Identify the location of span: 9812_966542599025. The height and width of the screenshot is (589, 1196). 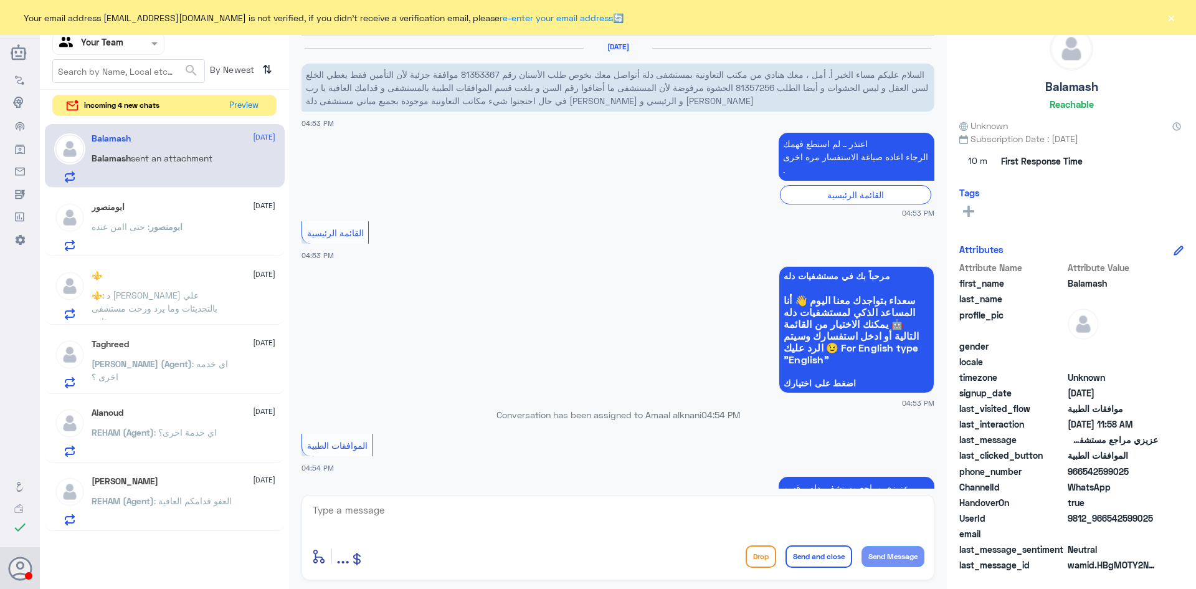
(1113, 518).